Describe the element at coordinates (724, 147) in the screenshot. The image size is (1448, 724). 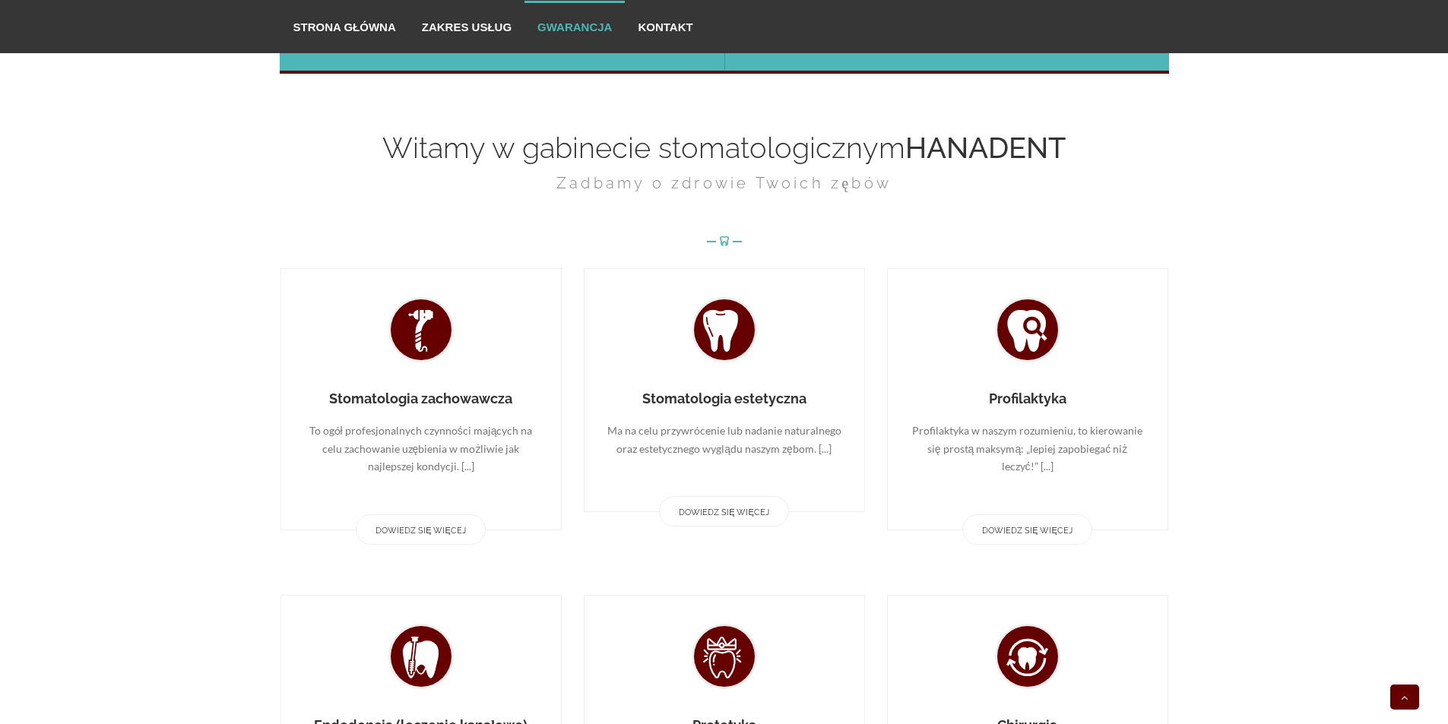
I see `h2: Witamy w gabinecie stomatologicznym` at that location.